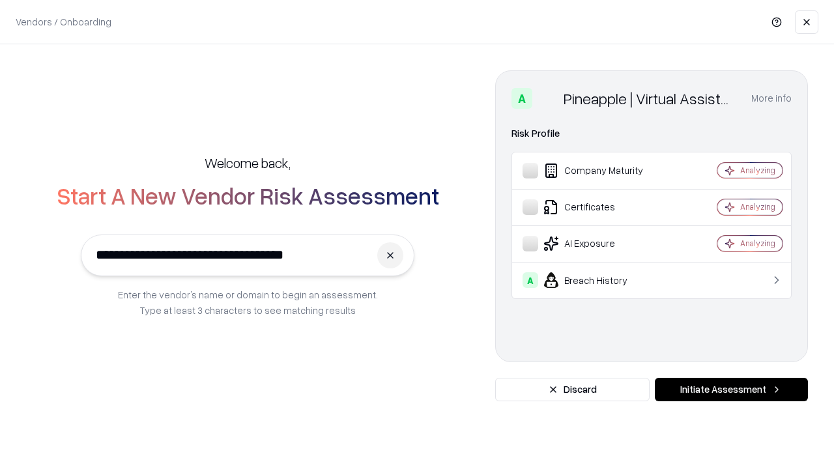  I want to click on button: Initiate Assessment, so click(731, 390).